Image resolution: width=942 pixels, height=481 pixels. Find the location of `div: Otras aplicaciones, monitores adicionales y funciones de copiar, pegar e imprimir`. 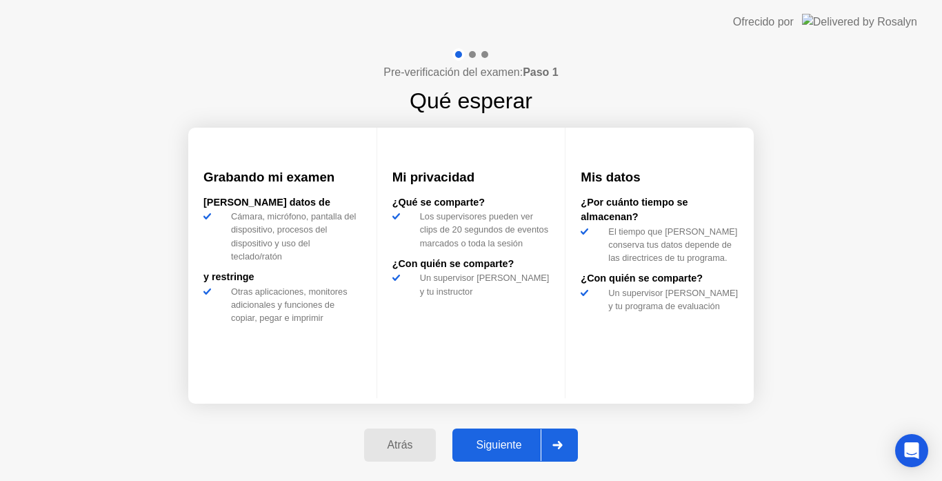

div: Otras aplicaciones, monitores adicionales y funciones de copiar, pegar e imprimir is located at coordinates (293, 305).